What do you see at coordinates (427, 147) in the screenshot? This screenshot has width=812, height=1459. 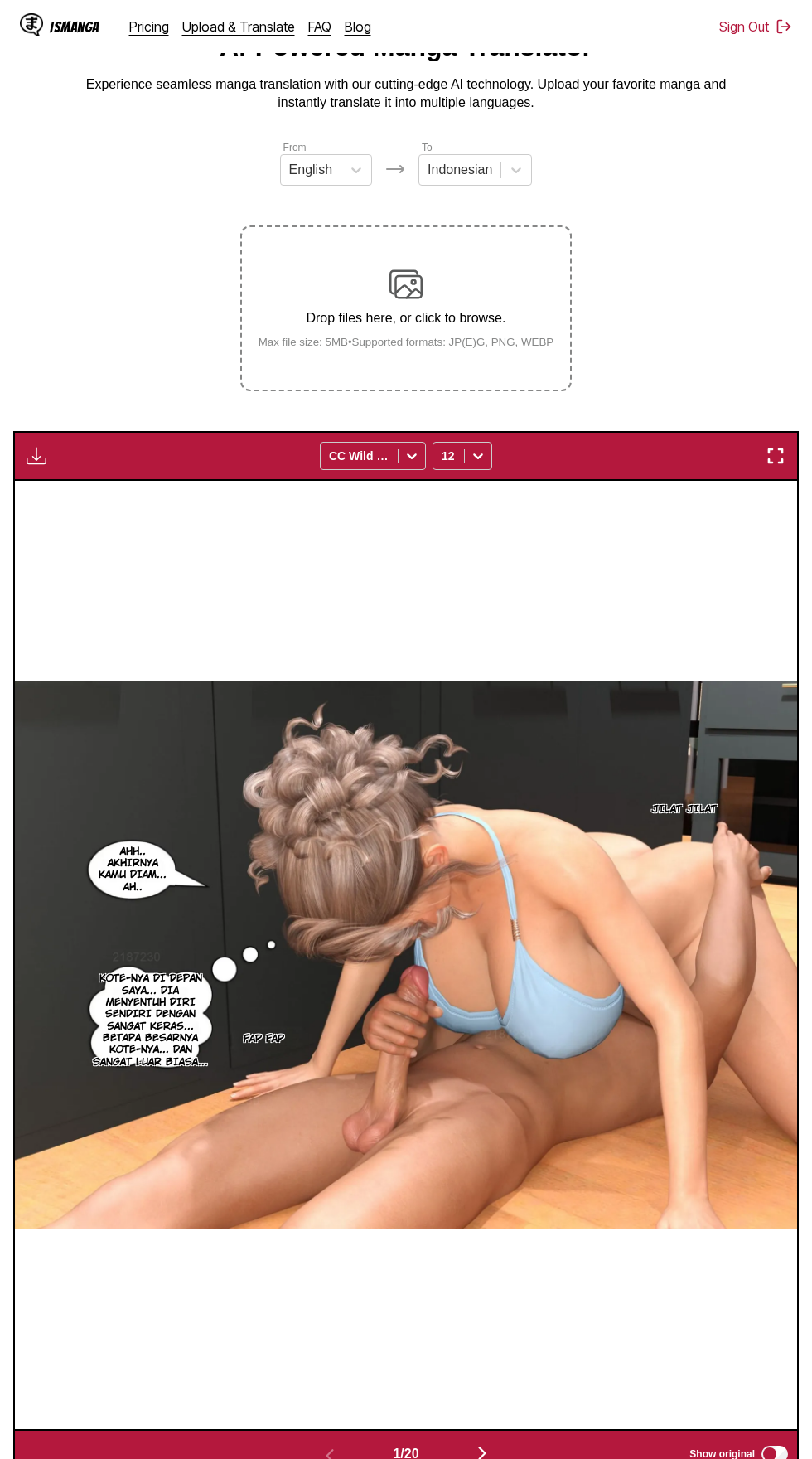 I see `label: To` at bounding box center [427, 147].